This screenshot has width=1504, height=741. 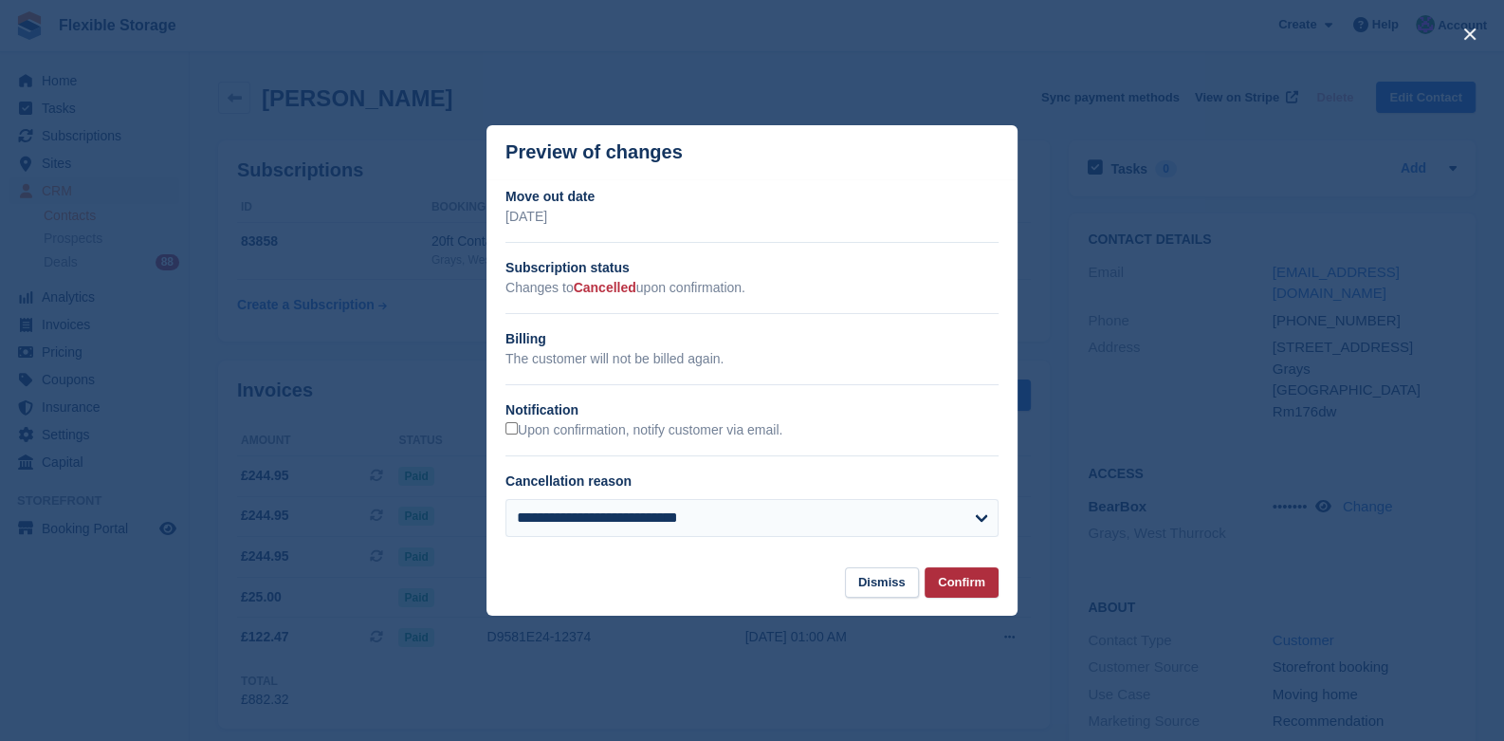 I want to click on h2: Billing, so click(x=752, y=339).